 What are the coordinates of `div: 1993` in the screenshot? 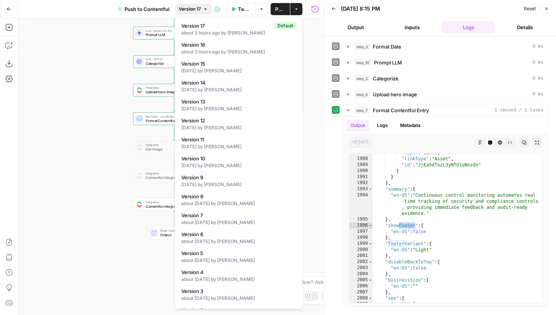 It's located at (361, 189).